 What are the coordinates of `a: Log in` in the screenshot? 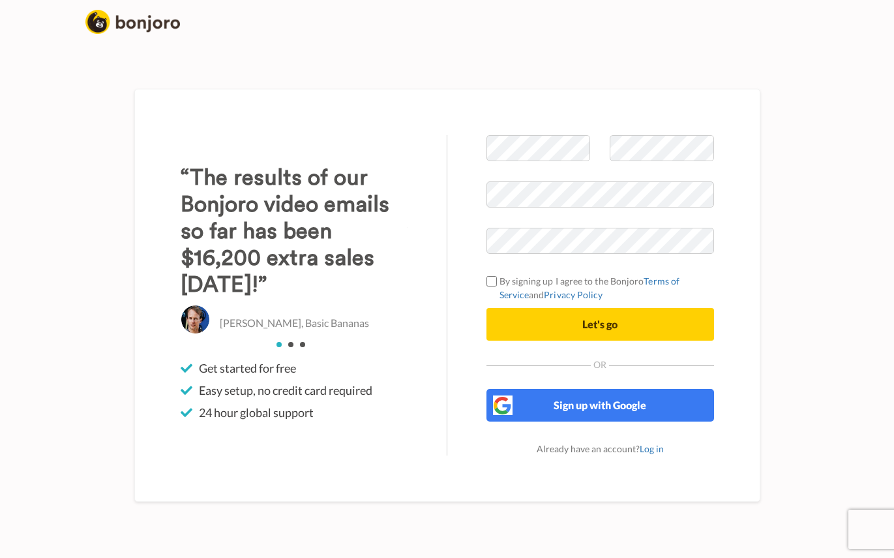 It's located at (652, 448).